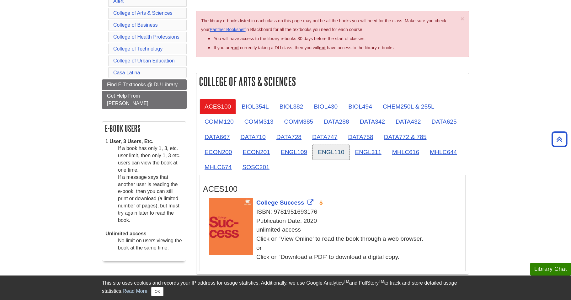 The height and width of the screenshot is (300, 571). What do you see at coordinates (322, 48) in the screenshot?
I see `u: not` at bounding box center [322, 48].